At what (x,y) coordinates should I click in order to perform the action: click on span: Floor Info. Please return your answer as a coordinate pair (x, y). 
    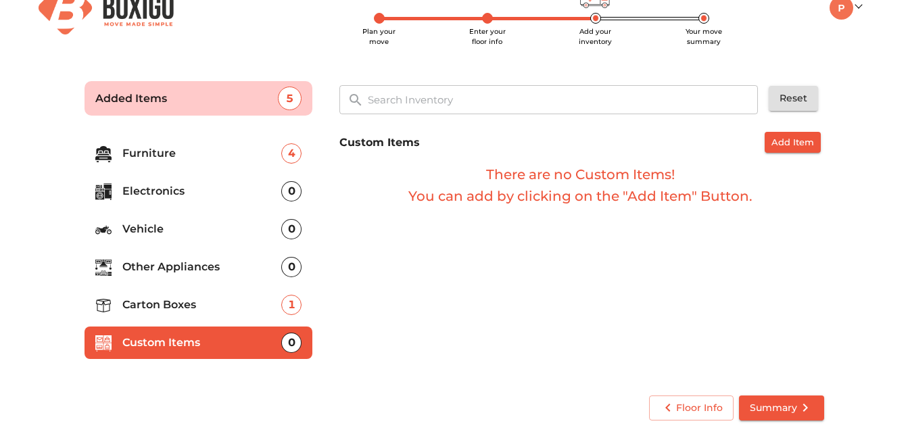
    Looking at the image, I should click on (691, 408).